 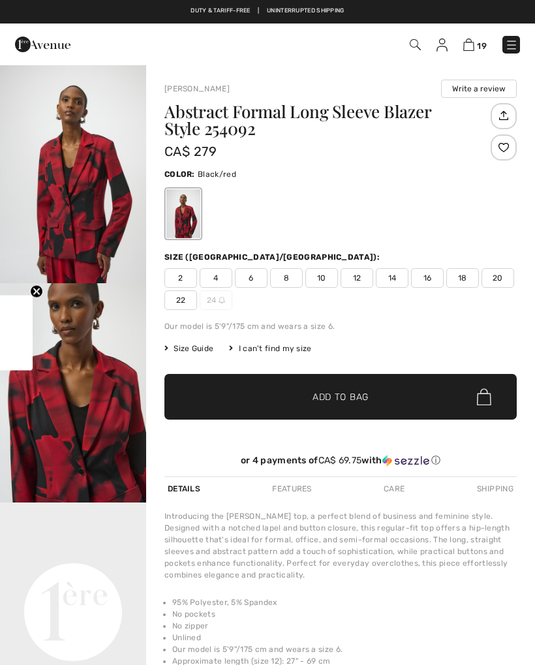 I want to click on a: 1ère Avenue, so click(x=42, y=43).